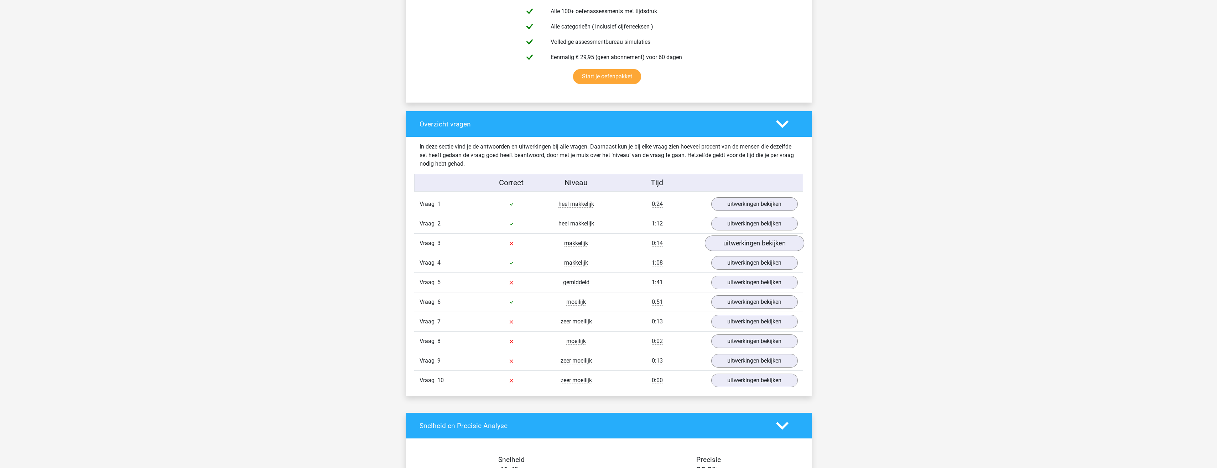  I want to click on div: In deze sectie vind je de antwoorden en uitwerkingen bij alle vragen. Daarnaast kun je bij elke v..., so click(609, 155).